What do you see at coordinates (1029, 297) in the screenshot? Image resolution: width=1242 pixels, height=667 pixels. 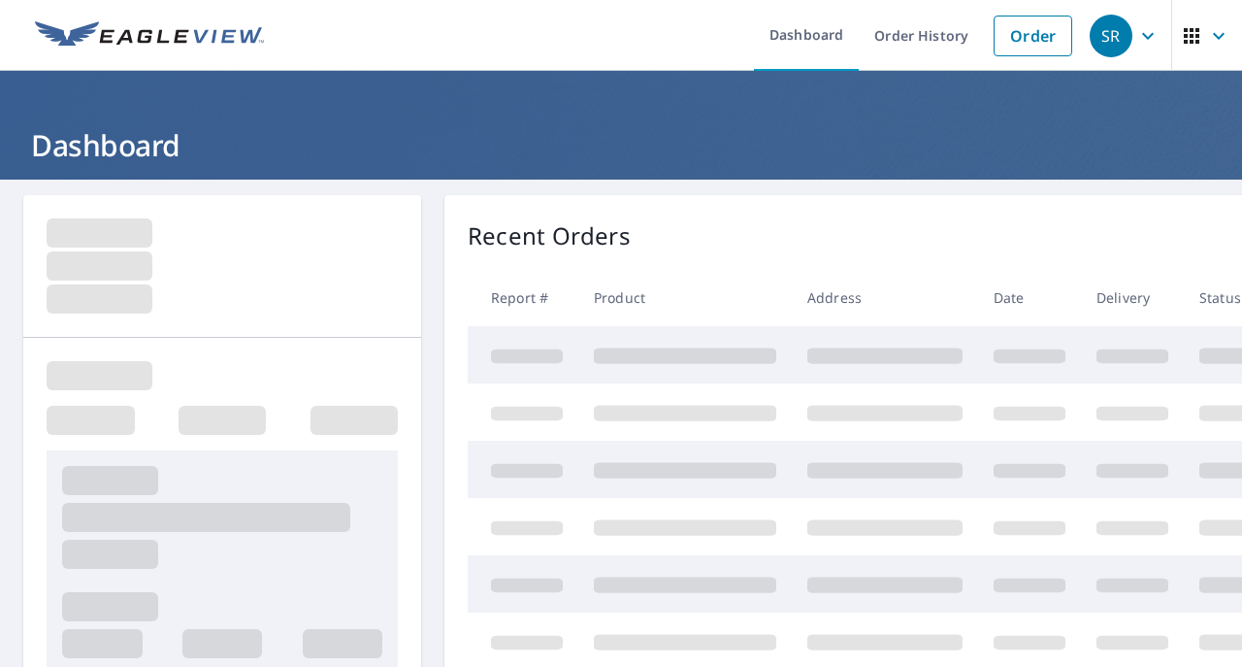 I see `th: Date` at bounding box center [1029, 297].